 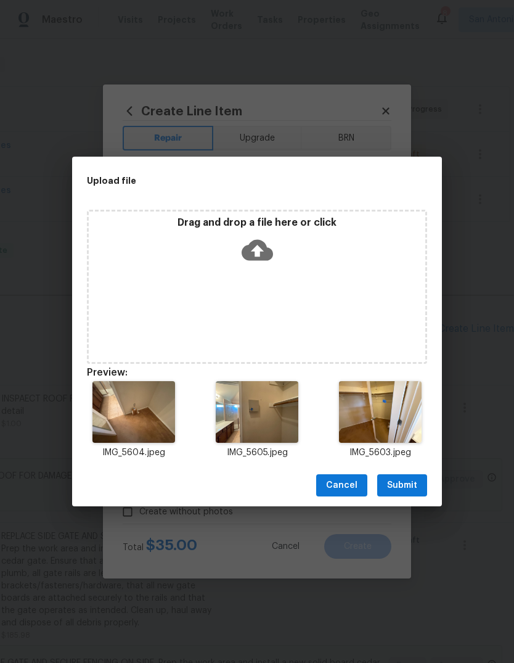 I want to click on h2: Upload file, so click(x=229, y=181).